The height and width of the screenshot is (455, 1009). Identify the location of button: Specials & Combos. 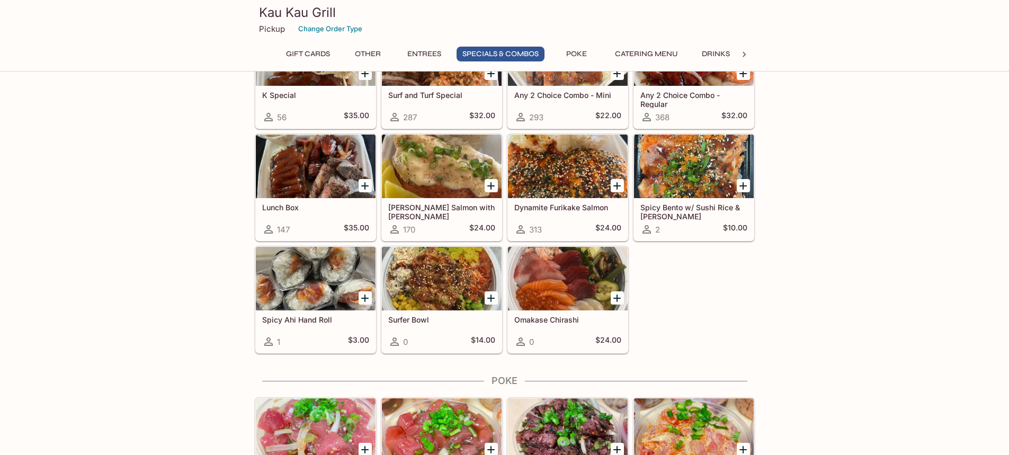
(501, 54).